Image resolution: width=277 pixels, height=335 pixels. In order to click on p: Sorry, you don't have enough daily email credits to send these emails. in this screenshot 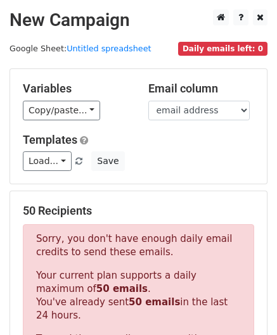, I will do `click(138, 246)`.